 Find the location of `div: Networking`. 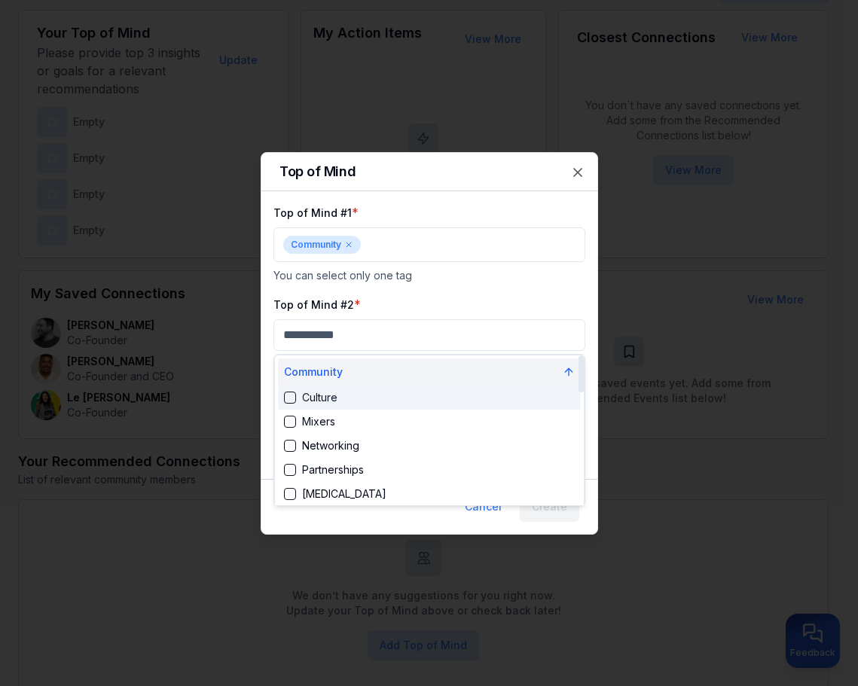

div: Networking is located at coordinates (322, 446).